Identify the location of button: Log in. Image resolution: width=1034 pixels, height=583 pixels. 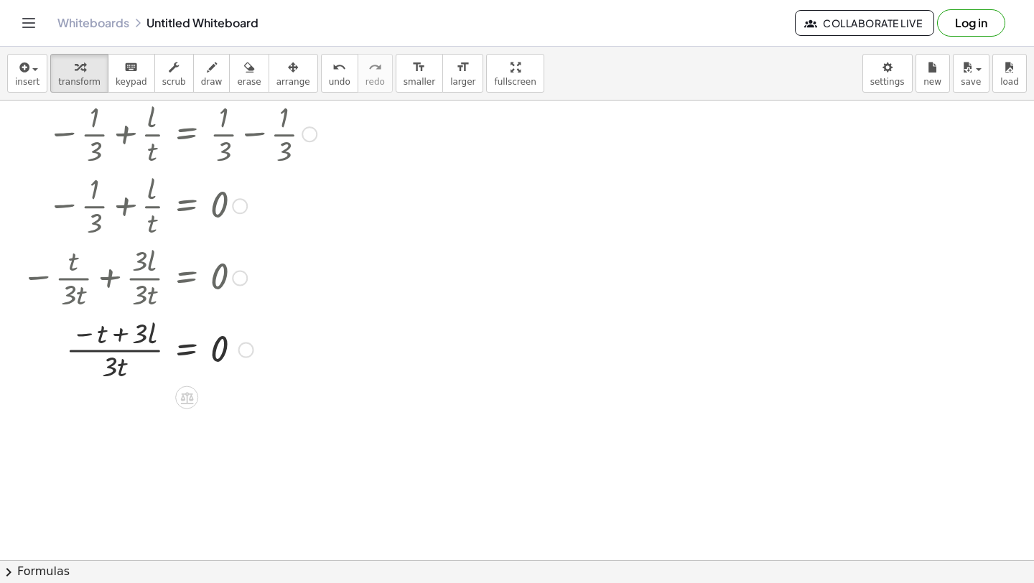
(971, 23).